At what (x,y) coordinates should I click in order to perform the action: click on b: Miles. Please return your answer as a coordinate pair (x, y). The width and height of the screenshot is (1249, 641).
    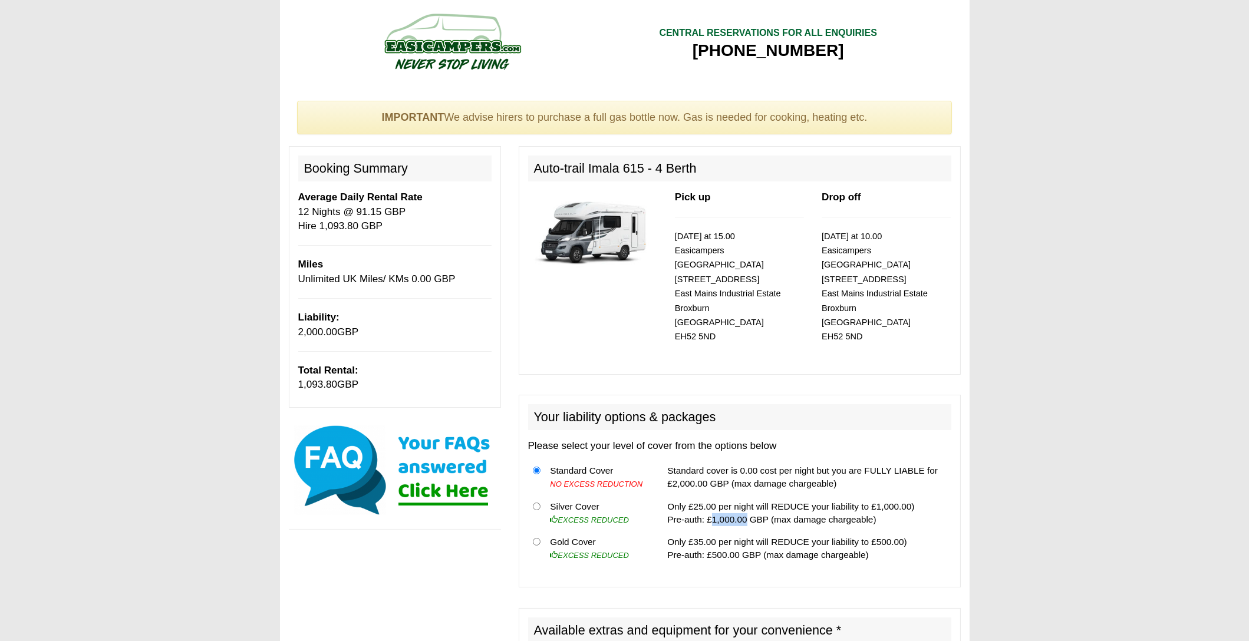
    Looking at the image, I should click on (311, 264).